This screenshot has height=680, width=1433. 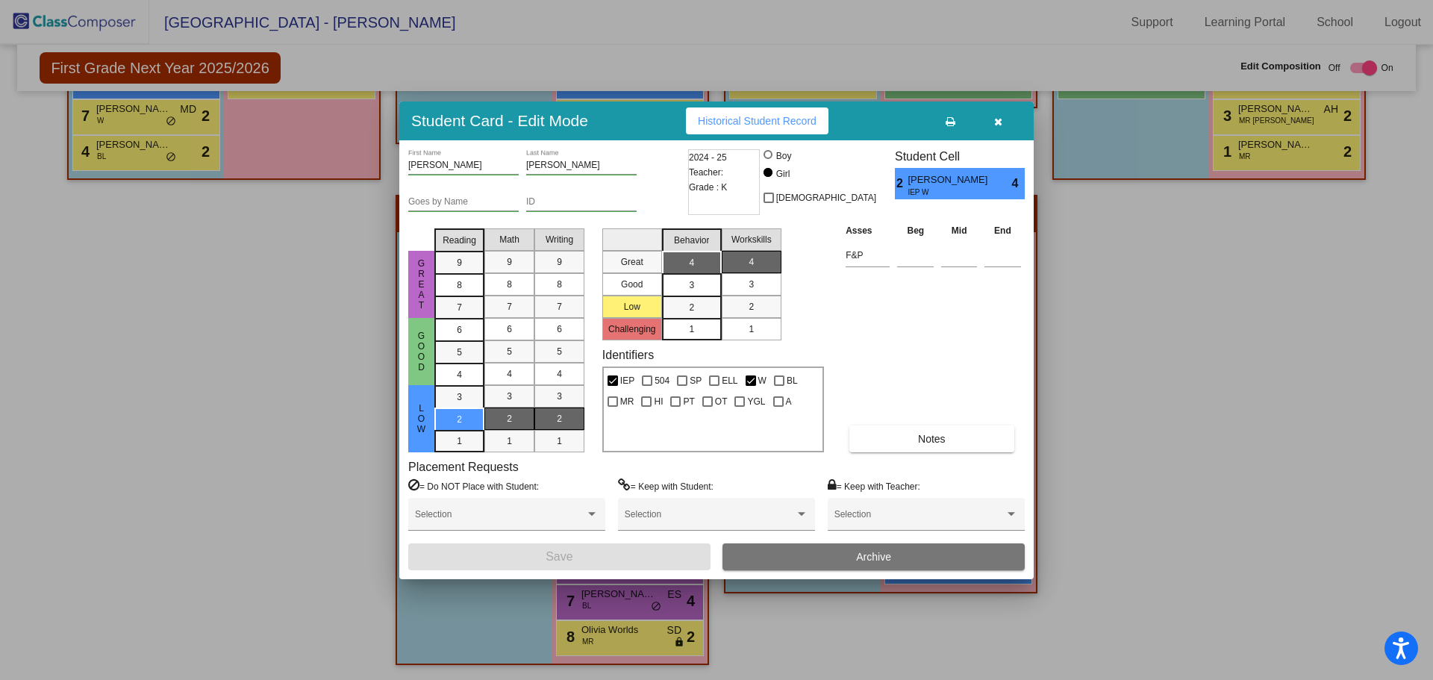 What do you see at coordinates (696, 381) in the screenshot?
I see `span: SP` at bounding box center [696, 381].